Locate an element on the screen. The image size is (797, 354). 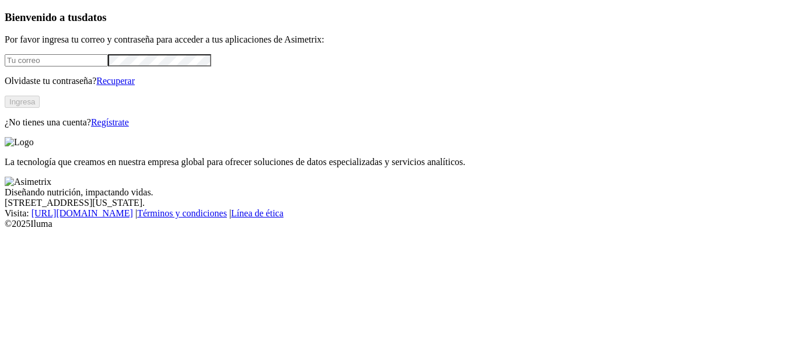
img: Asimetrix is located at coordinates (28, 182).